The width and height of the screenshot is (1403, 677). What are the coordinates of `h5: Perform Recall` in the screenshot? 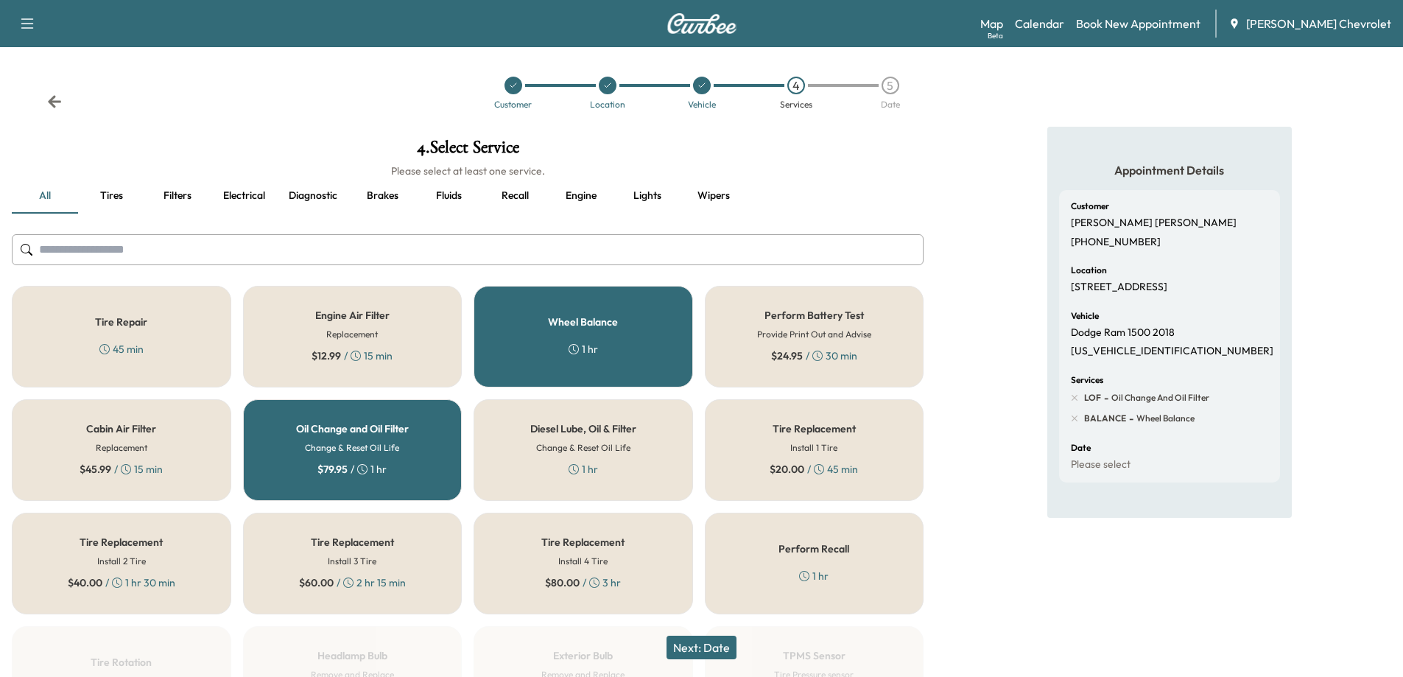 It's located at (814, 549).